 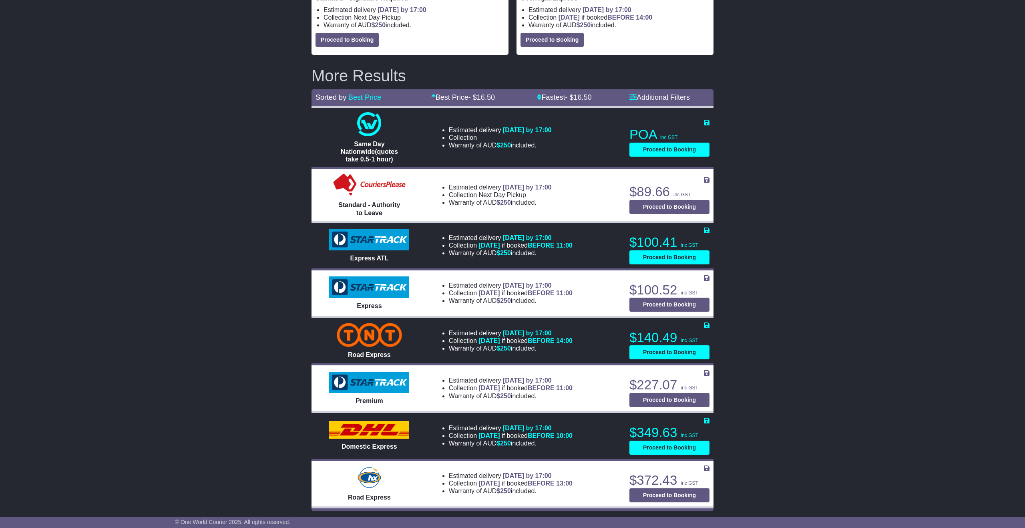 I want to click on span: Road Express, so click(x=369, y=354).